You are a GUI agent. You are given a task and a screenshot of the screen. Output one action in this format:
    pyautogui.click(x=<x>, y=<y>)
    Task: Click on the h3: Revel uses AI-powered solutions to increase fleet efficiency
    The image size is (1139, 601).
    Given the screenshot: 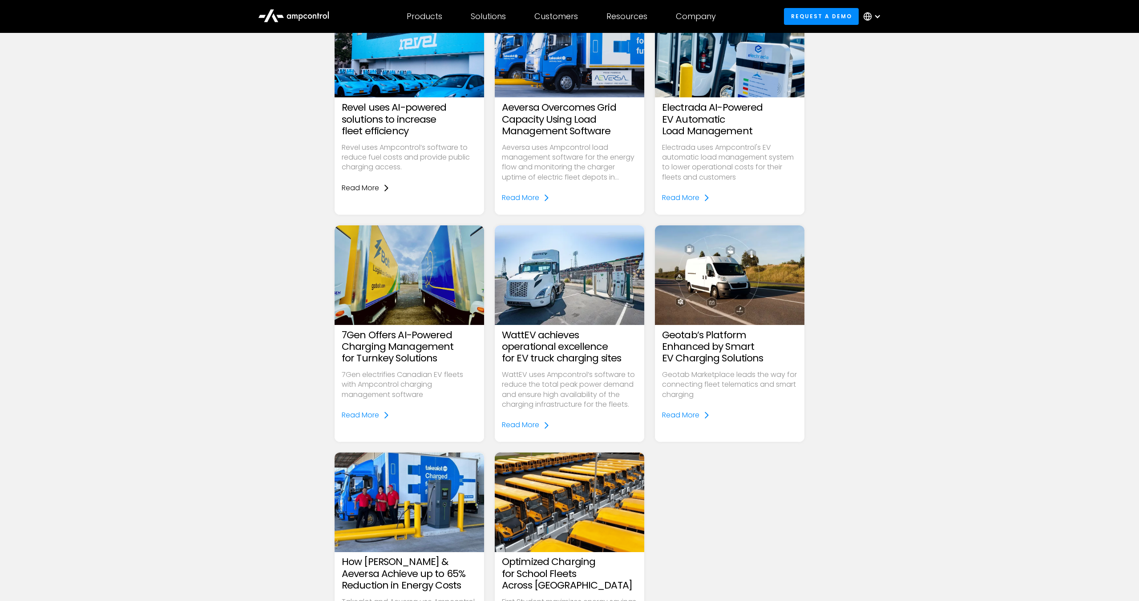 What is the action you would take?
    pyautogui.click(x=409, y=119)
    